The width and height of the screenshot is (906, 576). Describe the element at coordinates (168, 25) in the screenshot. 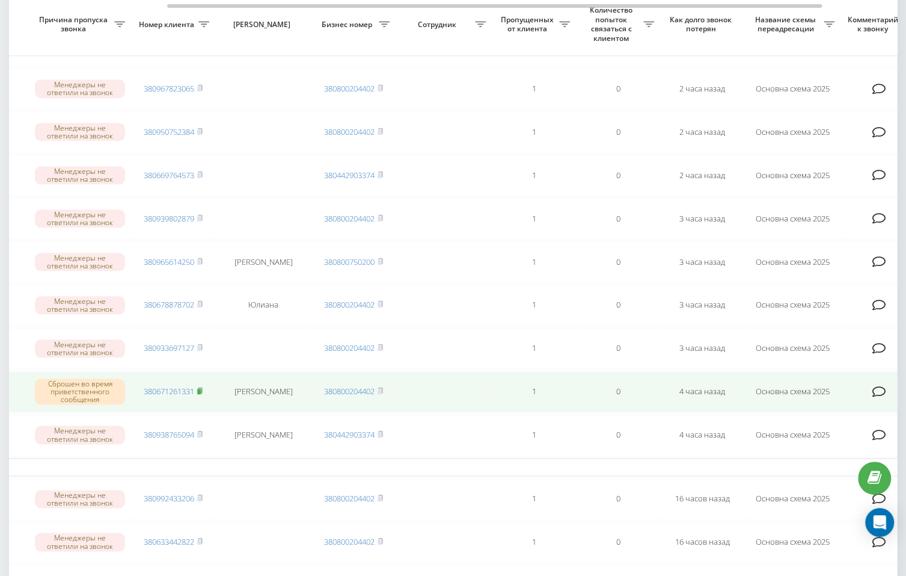

I see `span: Номер клиента` at that location.